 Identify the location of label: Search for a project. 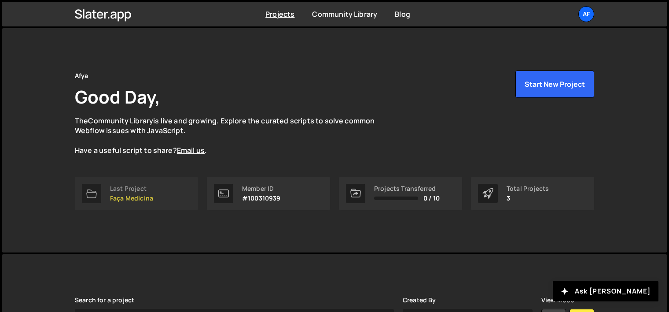
(104, 300).